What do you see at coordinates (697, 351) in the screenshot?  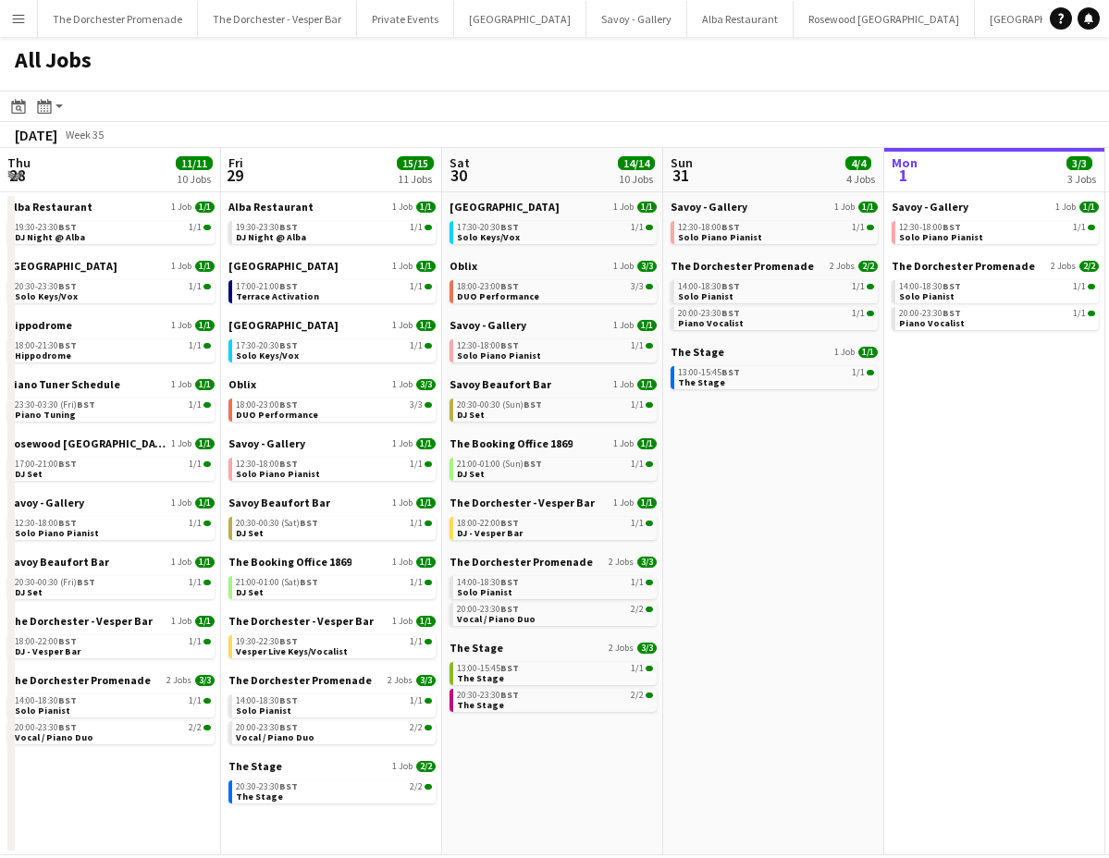 I see `span: The Stage` at bounding box center [697, 351].